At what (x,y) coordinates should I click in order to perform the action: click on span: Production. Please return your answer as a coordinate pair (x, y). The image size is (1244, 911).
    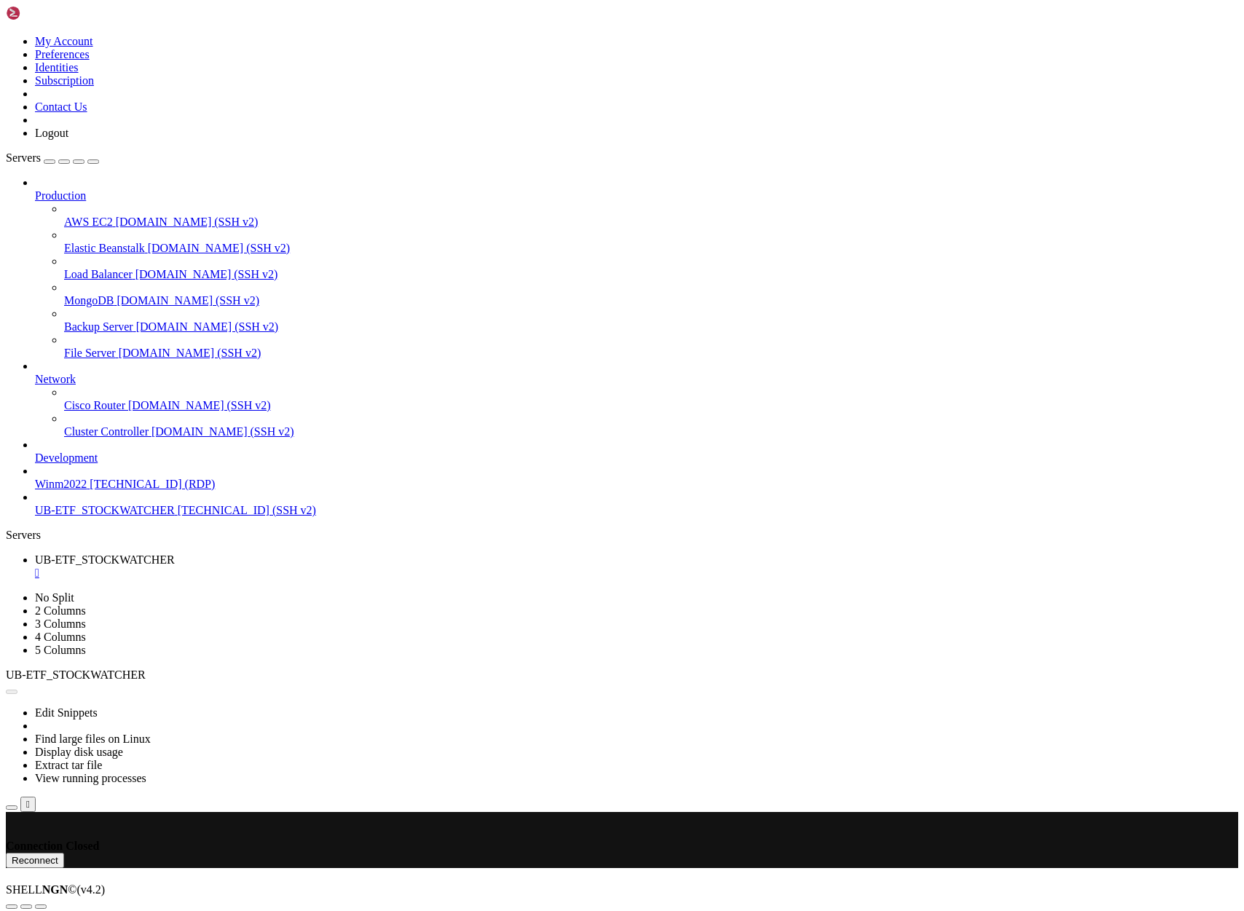
    Looking at the image, I should click on (60, 195).